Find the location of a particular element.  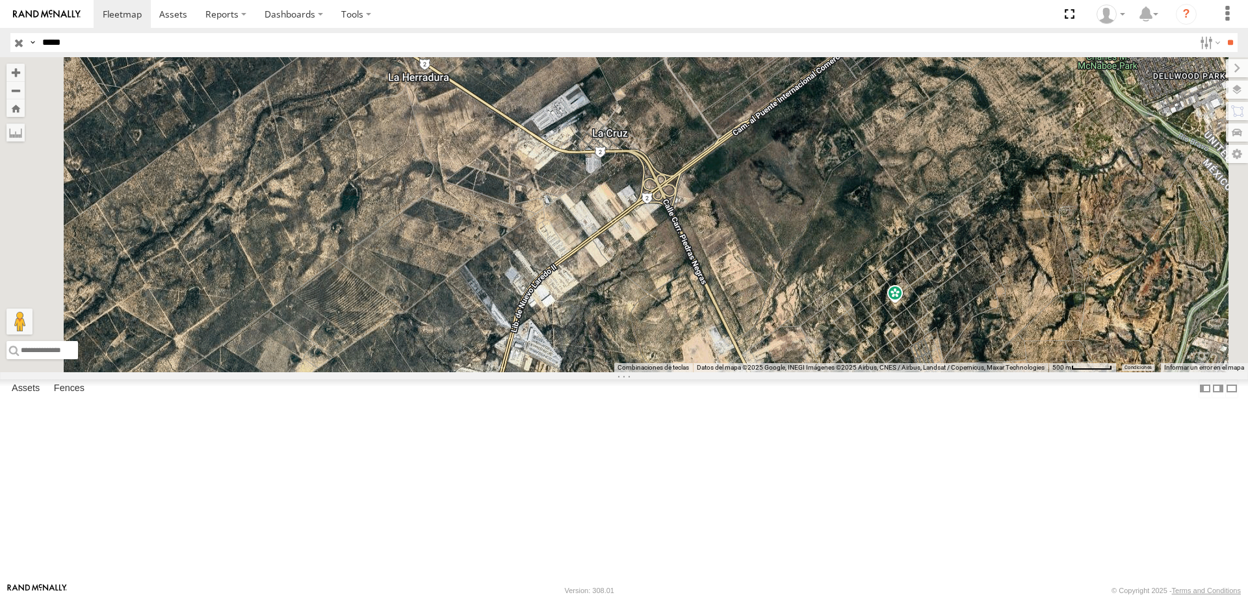

label: Dock Summary Table to the Right is located at coordinates (1218, 389).